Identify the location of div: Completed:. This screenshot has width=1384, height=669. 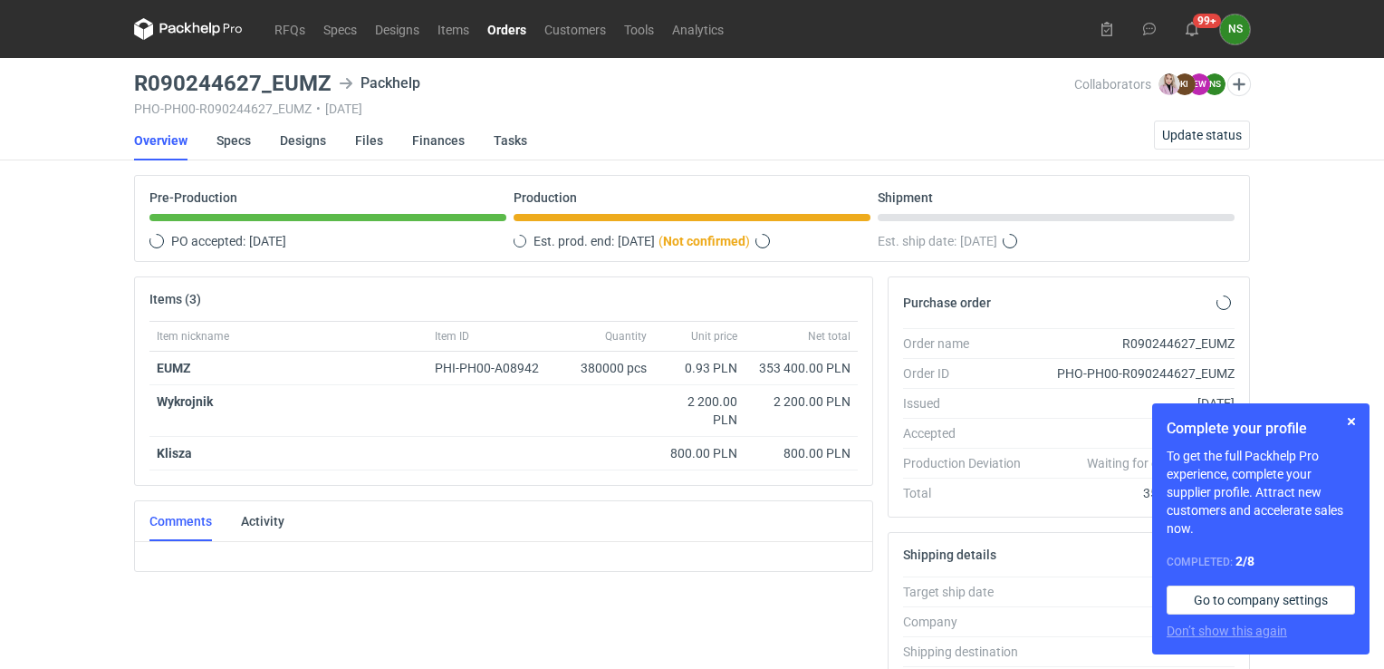
(1261, 561).